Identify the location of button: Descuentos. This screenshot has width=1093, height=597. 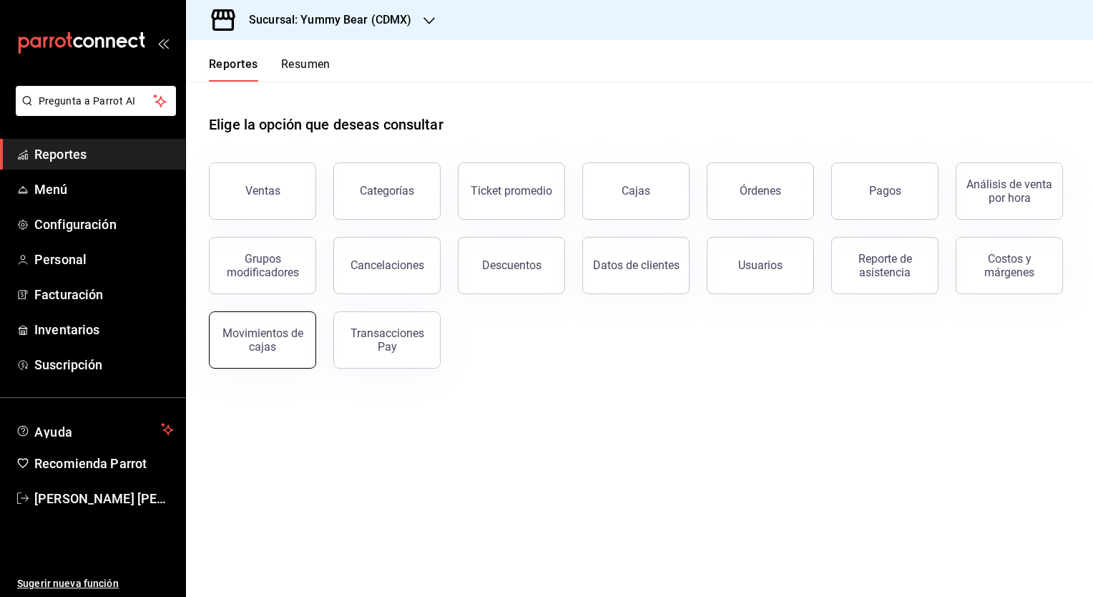
(512, 265).